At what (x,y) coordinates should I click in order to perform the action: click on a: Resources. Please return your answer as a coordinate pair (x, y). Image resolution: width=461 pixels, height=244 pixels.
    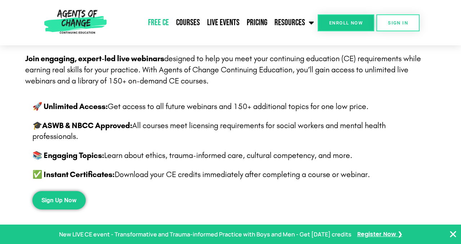
    Looking at the image, I should click on (294, 23).